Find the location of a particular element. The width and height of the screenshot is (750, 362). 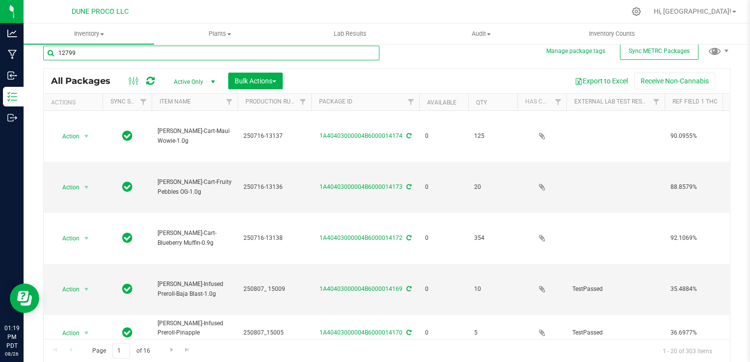

span: Audit is located at coordinates (481, 34).